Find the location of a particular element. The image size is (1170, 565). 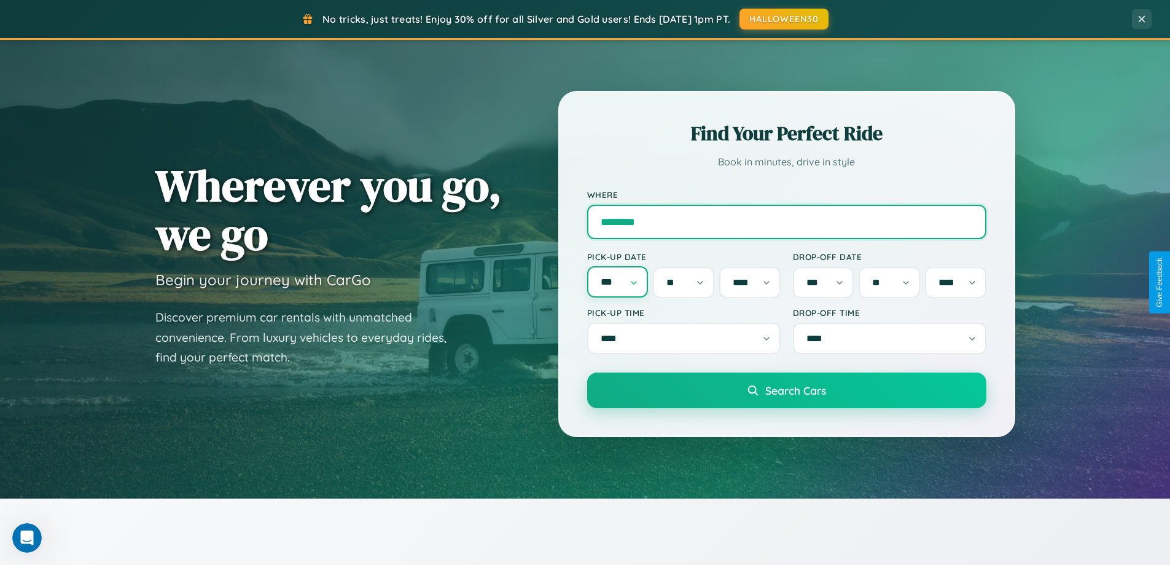

label: Drop-off Date is located at coordinates (889, 256).